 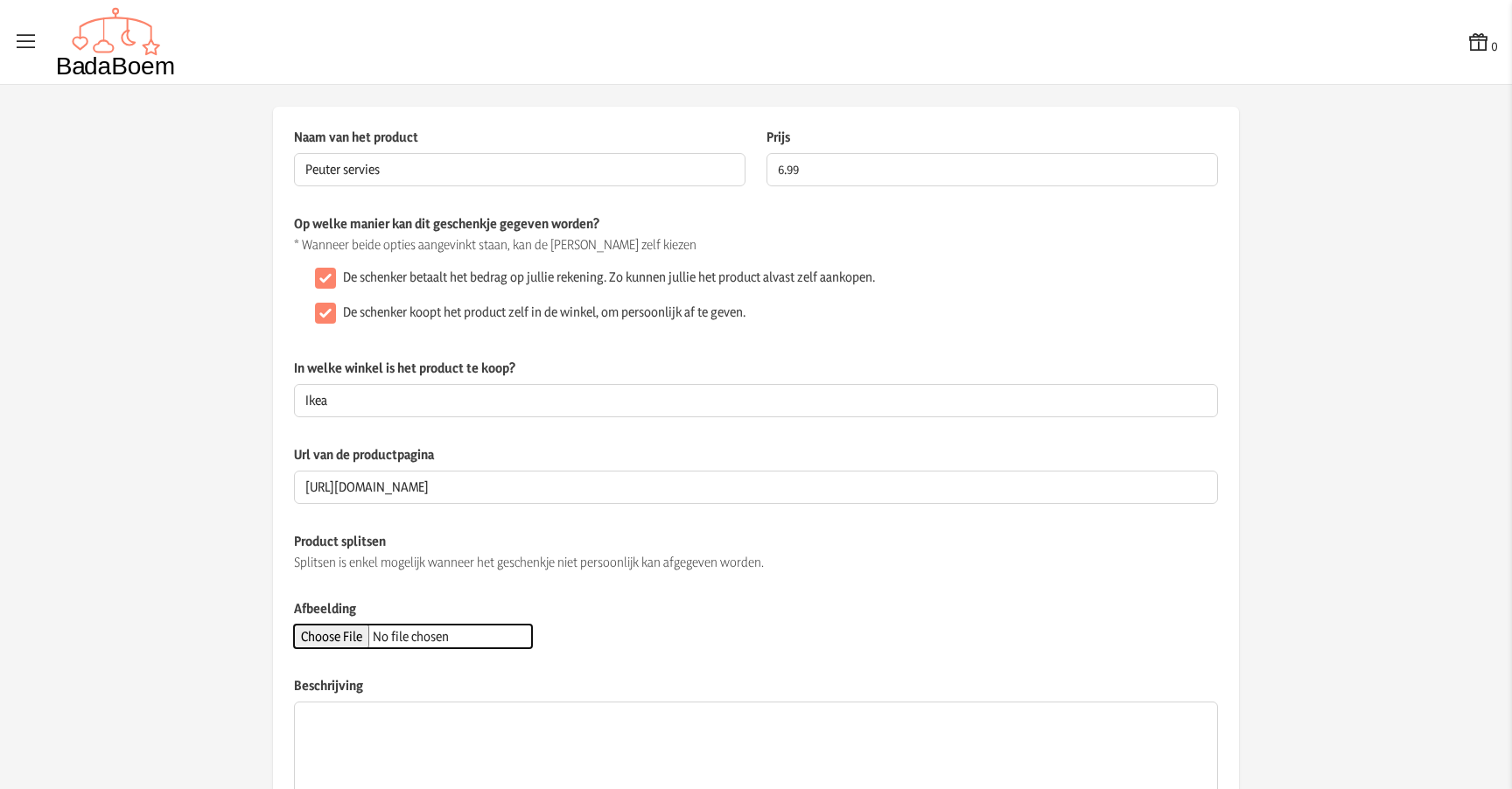 What do you see at coordinates (544, 313) in the screenshot?
I see `label: De schenker koopt het product zelf in de winkel, om persoonlijk af te geven.` at bounding box center [544, 313].